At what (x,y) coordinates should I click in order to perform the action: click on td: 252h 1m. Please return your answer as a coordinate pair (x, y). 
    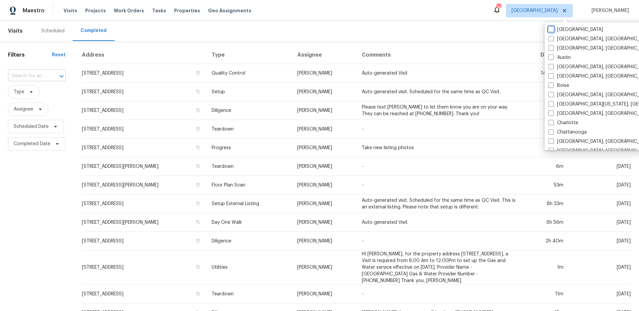
    Looking at the image, I should click on (545, 92).